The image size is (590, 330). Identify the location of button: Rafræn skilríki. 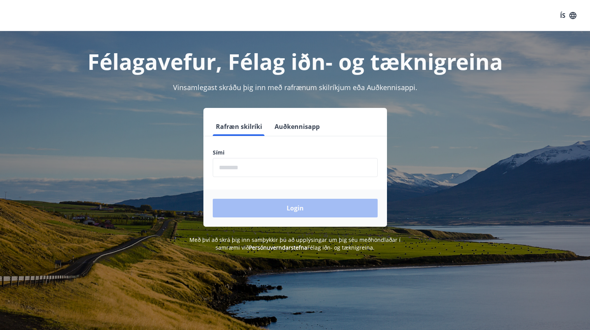
(239, 127).